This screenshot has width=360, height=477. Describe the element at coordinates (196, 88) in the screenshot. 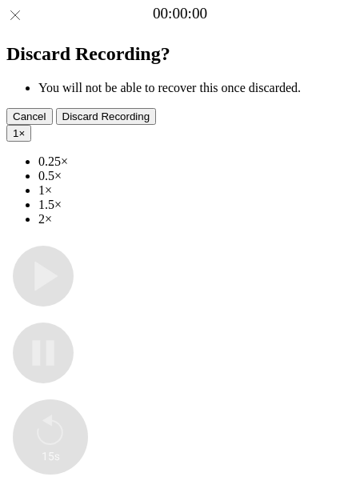

I see `li: You will not be able to recover this once discarded.` at that location.